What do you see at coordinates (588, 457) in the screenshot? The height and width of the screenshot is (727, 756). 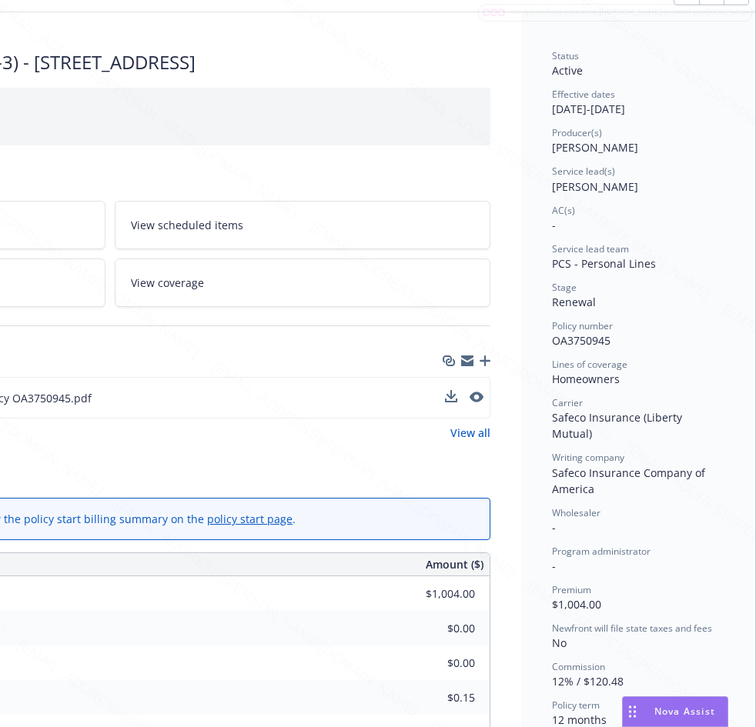 I see `span: Writing company` at bounding box center [588, 457].